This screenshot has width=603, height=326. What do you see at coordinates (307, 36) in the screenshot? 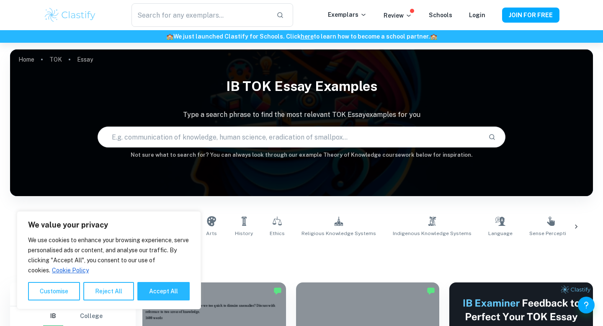
I see `a: here` at bounding box center [307, 36].